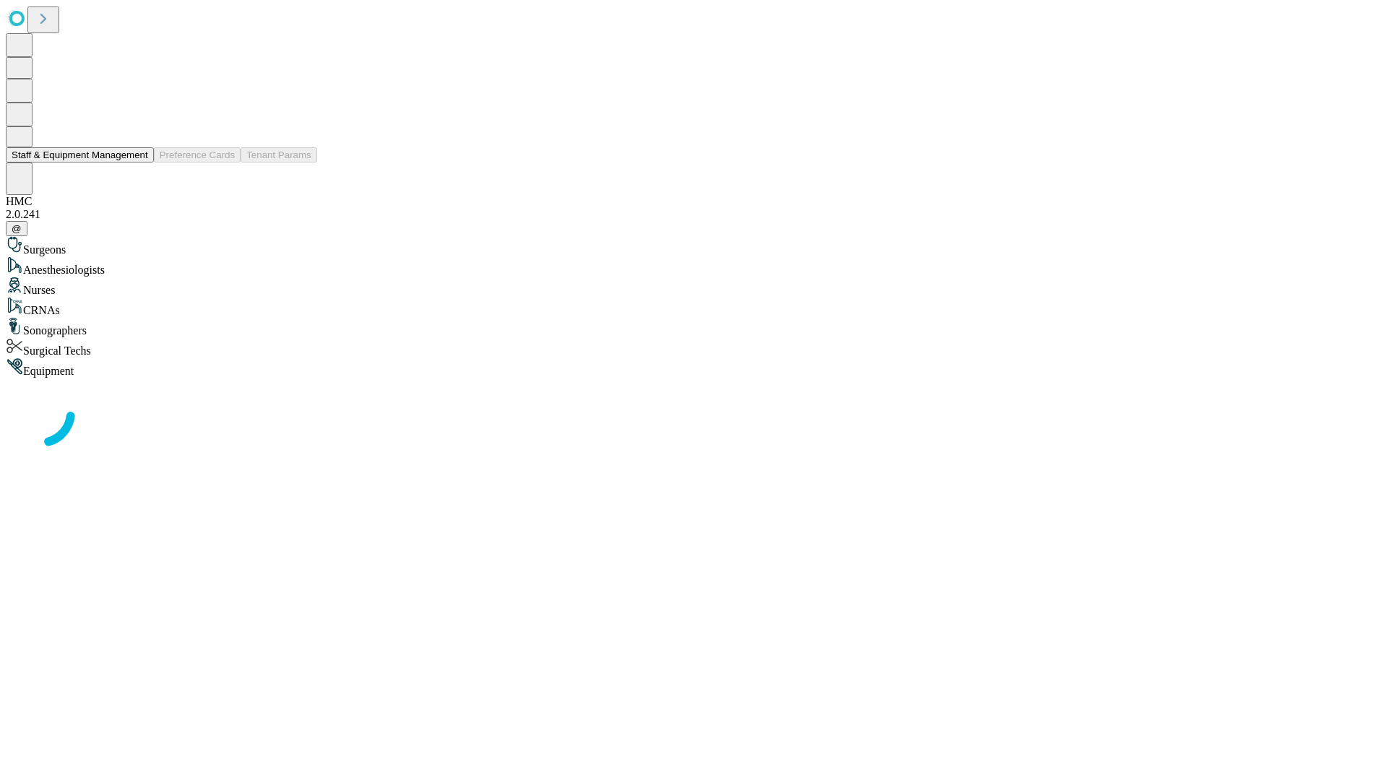  I want to click on div: Anesthesiologists, so click(693, 267).